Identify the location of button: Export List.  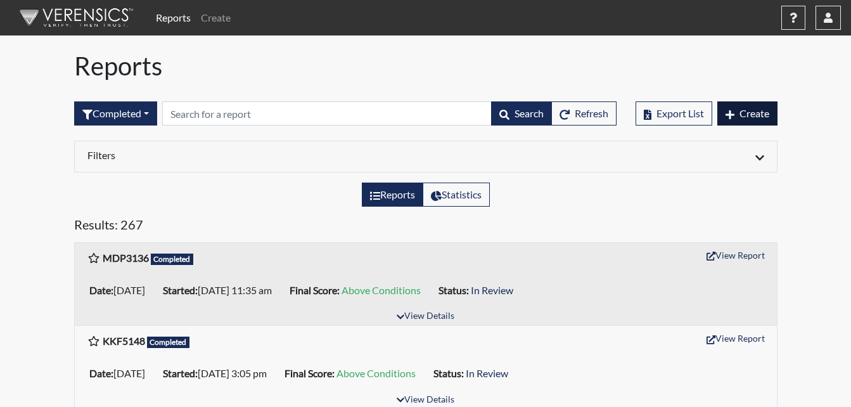
(674, 113).